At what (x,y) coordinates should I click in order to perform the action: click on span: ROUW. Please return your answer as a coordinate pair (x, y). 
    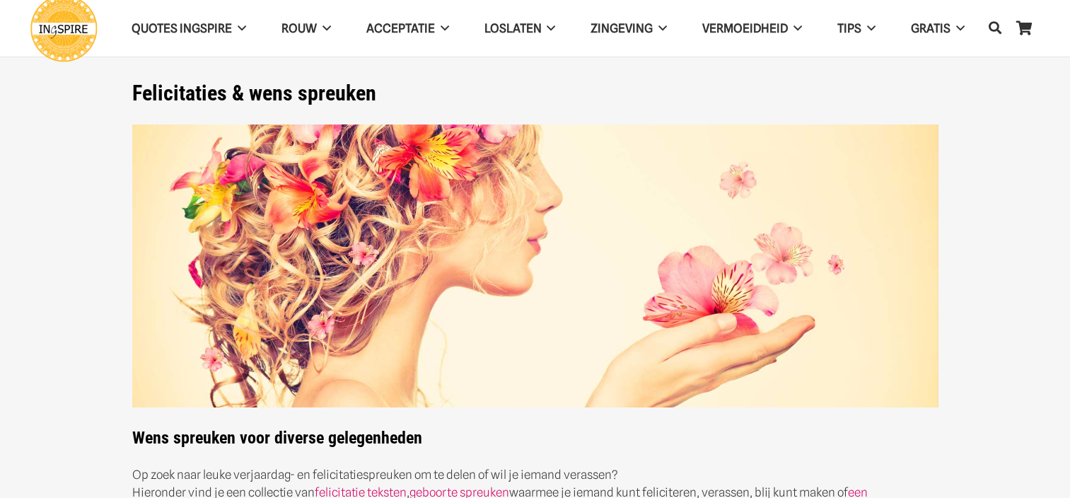
    Looking at the image, I should click on (299, 28).